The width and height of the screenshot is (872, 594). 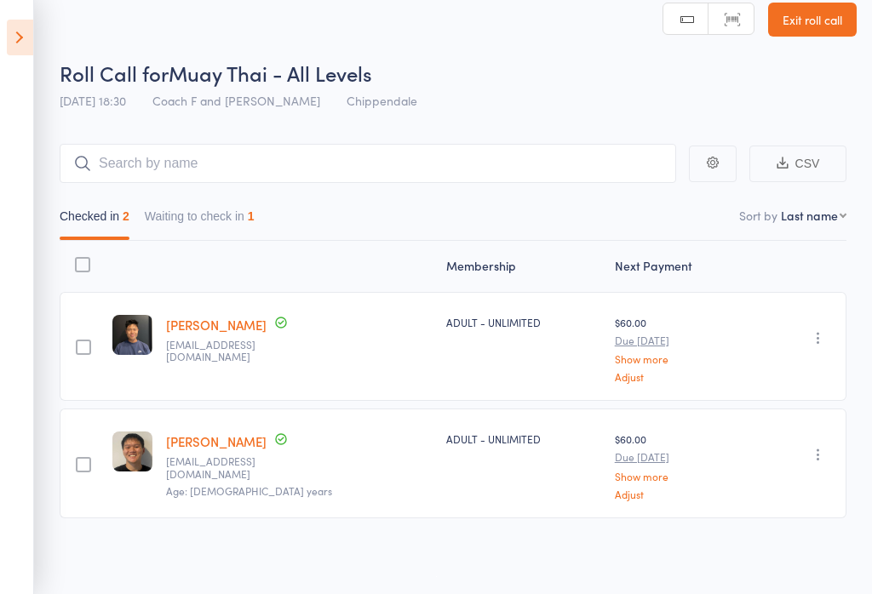 I want to click on label: Sort by, so click(x=757, y=215).